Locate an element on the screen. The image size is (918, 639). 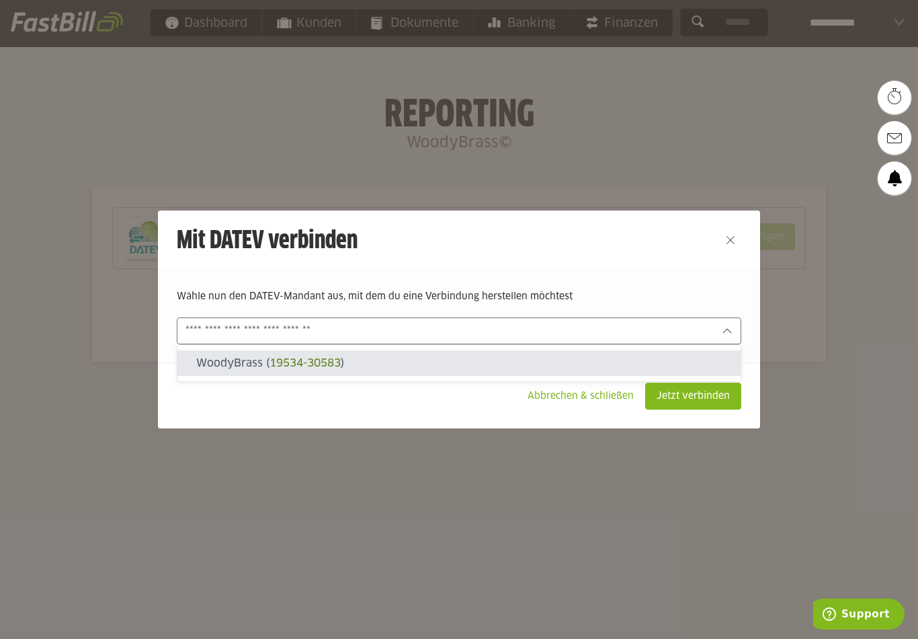
a: 19534-30583 is located at coordinates (305, 363).